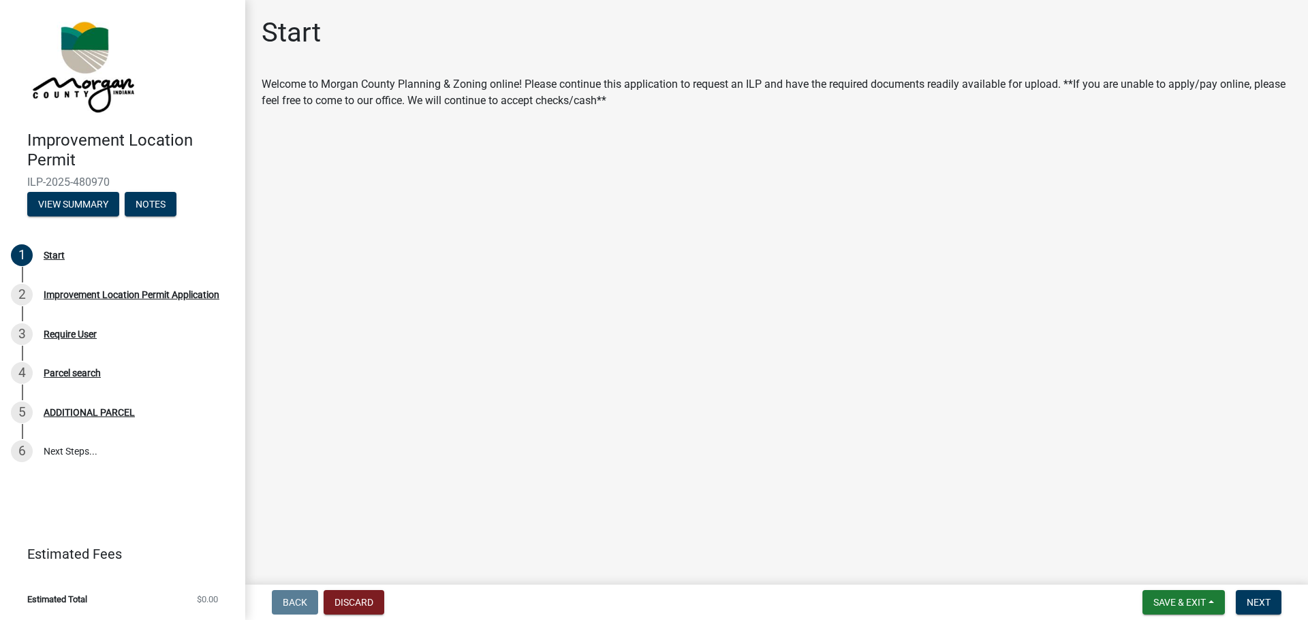 The width and height of the screenshot is (1308, 620). Describe the element at coordinates (131, 295) in the screenshot. I see `div: Improvement Location Permit Application` at that location.